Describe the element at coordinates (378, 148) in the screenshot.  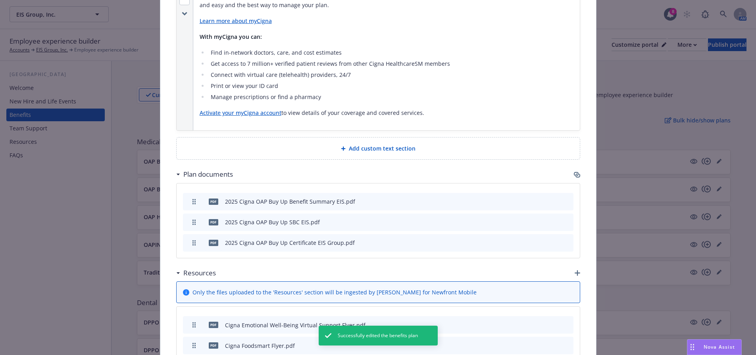
I see `div: Add custom text section` at that location.